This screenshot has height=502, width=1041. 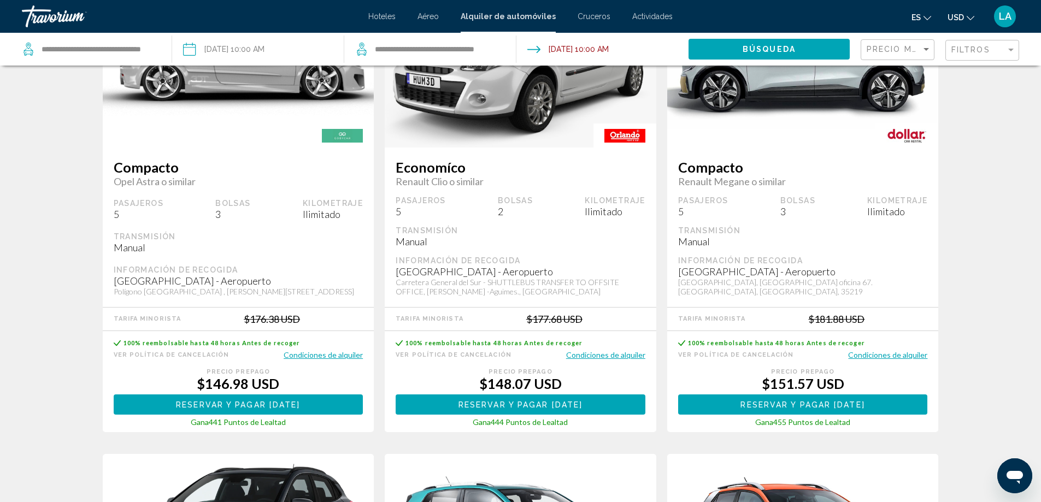 What do you see at coordinates (508, 16) in the screenshot?
I see `a: Alquiler de automóviles` at bounding box center [508, 16].